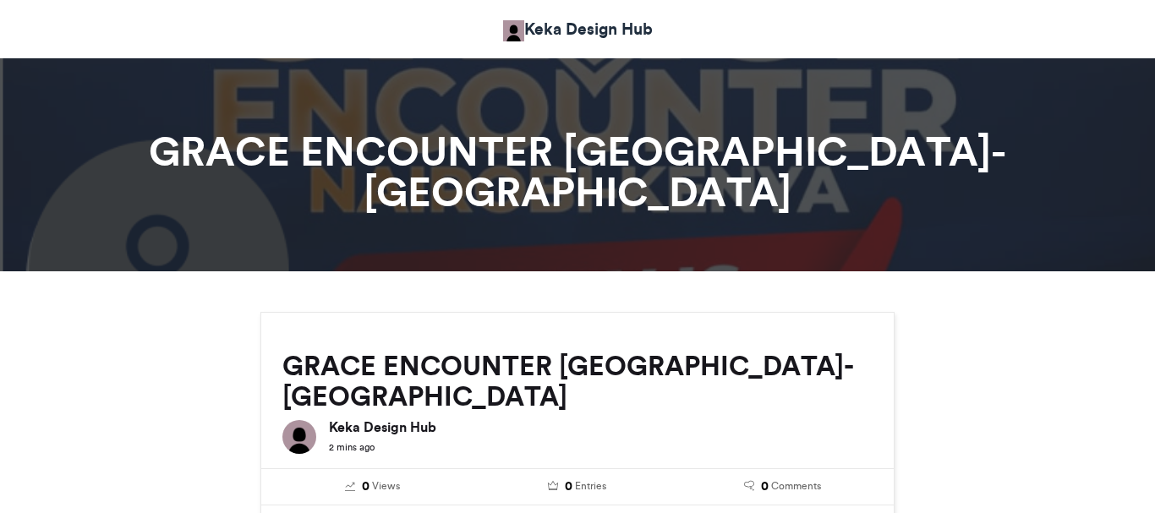 The width and height of the screenshot is (1155, 513). What do you see at coordinates (601, 427) in the screenshot?
I see `h6: Keka Design Hub` at bounding box center [601, 427].